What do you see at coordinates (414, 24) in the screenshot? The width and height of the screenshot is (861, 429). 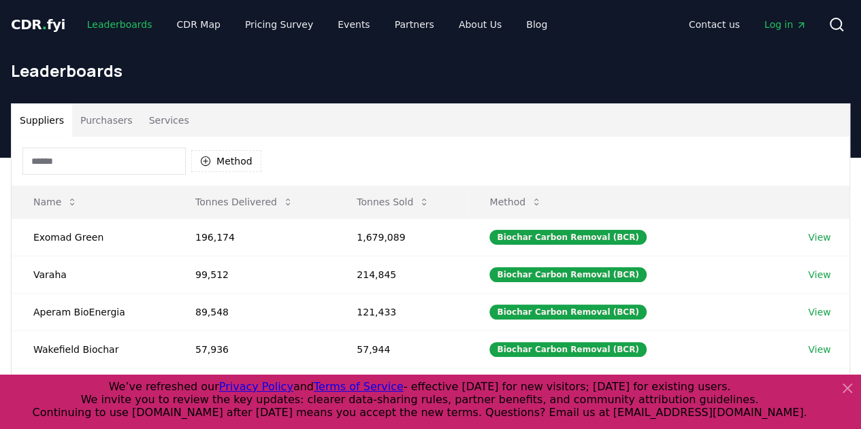 I see `a: Partners` at bounding box center [414, 24].